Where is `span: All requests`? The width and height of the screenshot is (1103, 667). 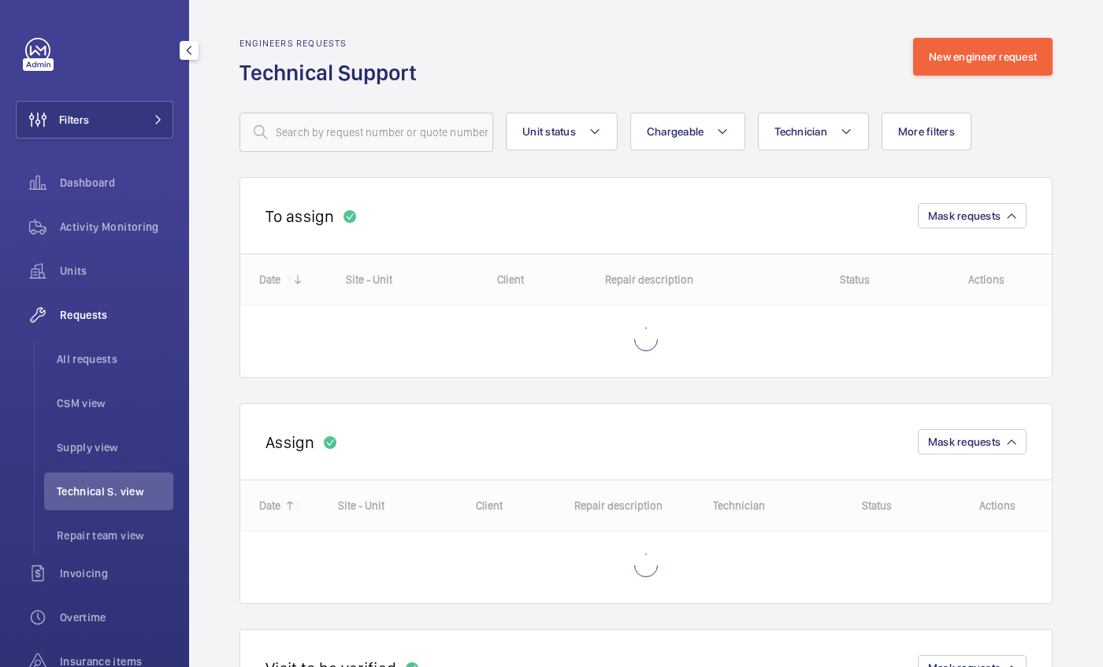 span: All requests is located at coordinates (115, 359).